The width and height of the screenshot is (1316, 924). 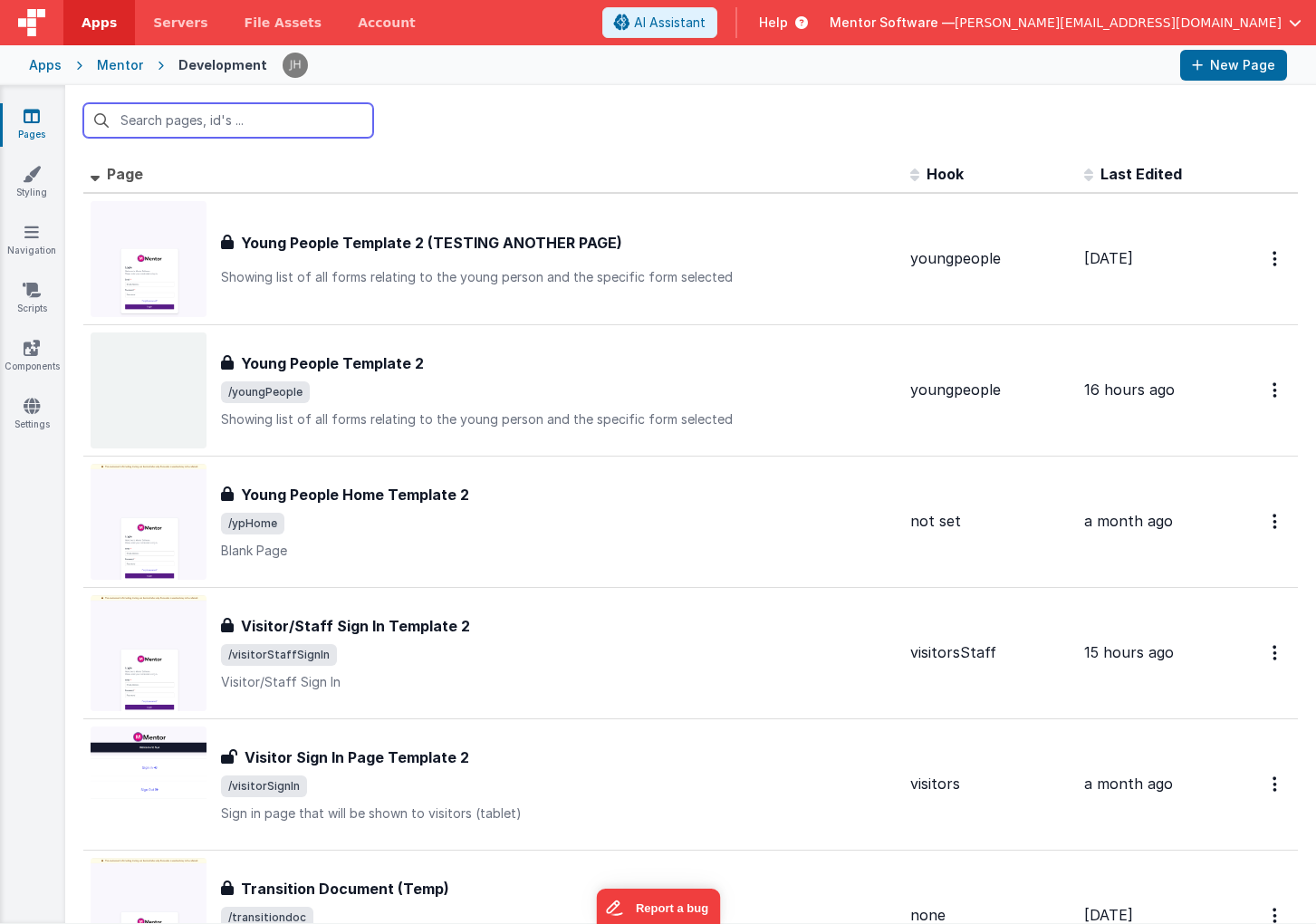 I want to click on span: 15 hours ago, so click(x=1128, y=652).